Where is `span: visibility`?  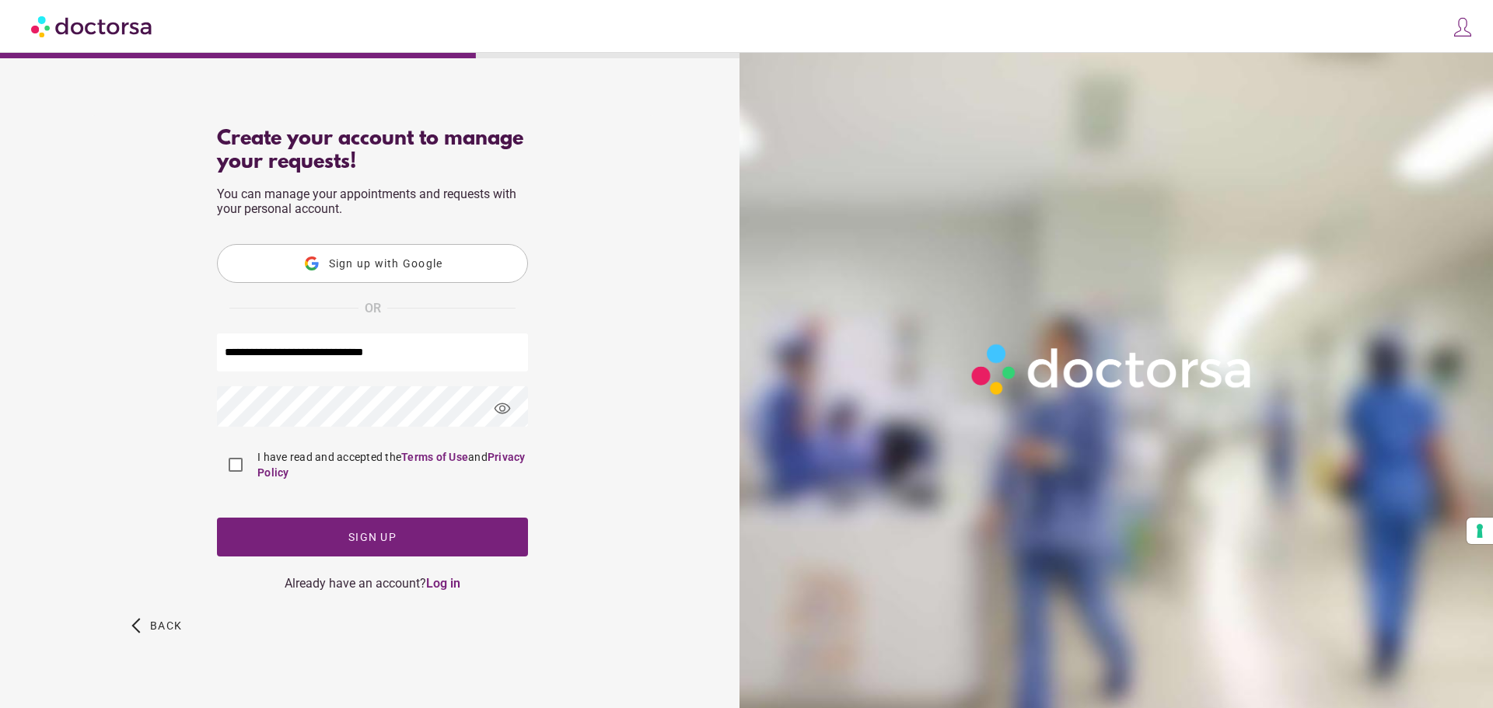 span: visibility is located at coordinates (502, 409).